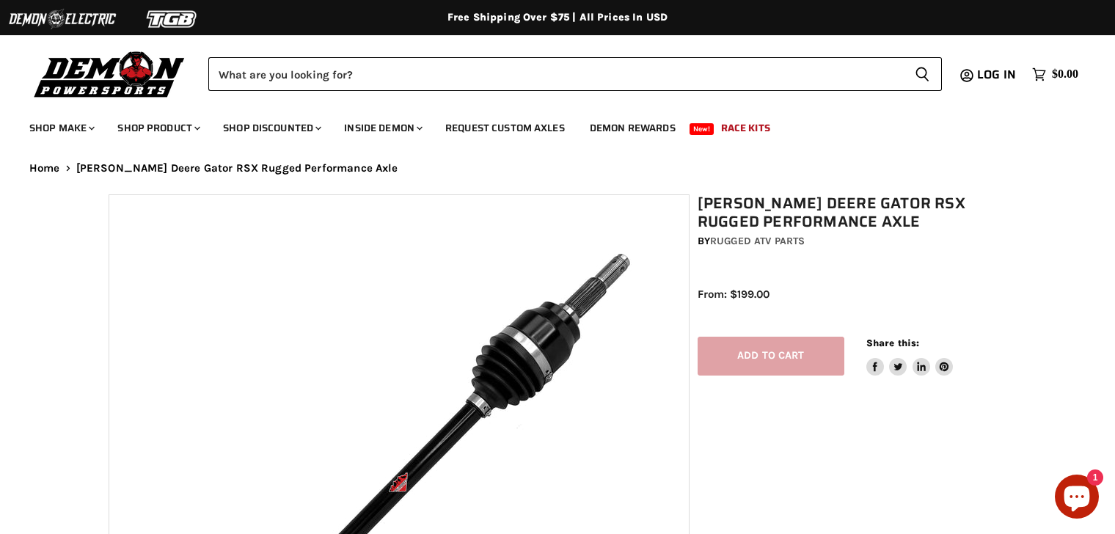 This screenshot has height=534, width=1115. I want to click on a: Race Kits, so click(745, 128).